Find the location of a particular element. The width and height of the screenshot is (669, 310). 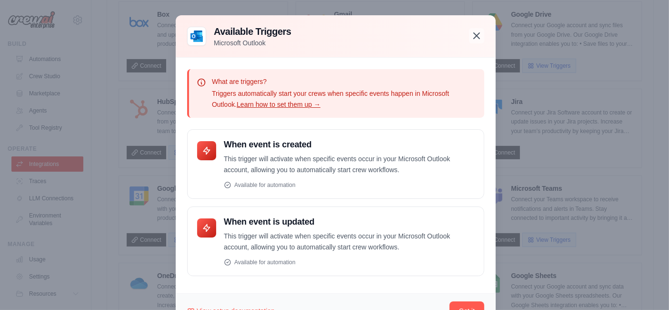

a: Learn how to set them up → is located at coordinates (279, 104).